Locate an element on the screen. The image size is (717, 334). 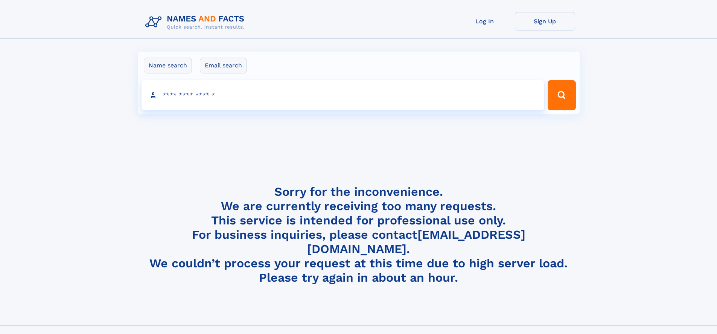
input: search input is located at coordinates (343, 95).